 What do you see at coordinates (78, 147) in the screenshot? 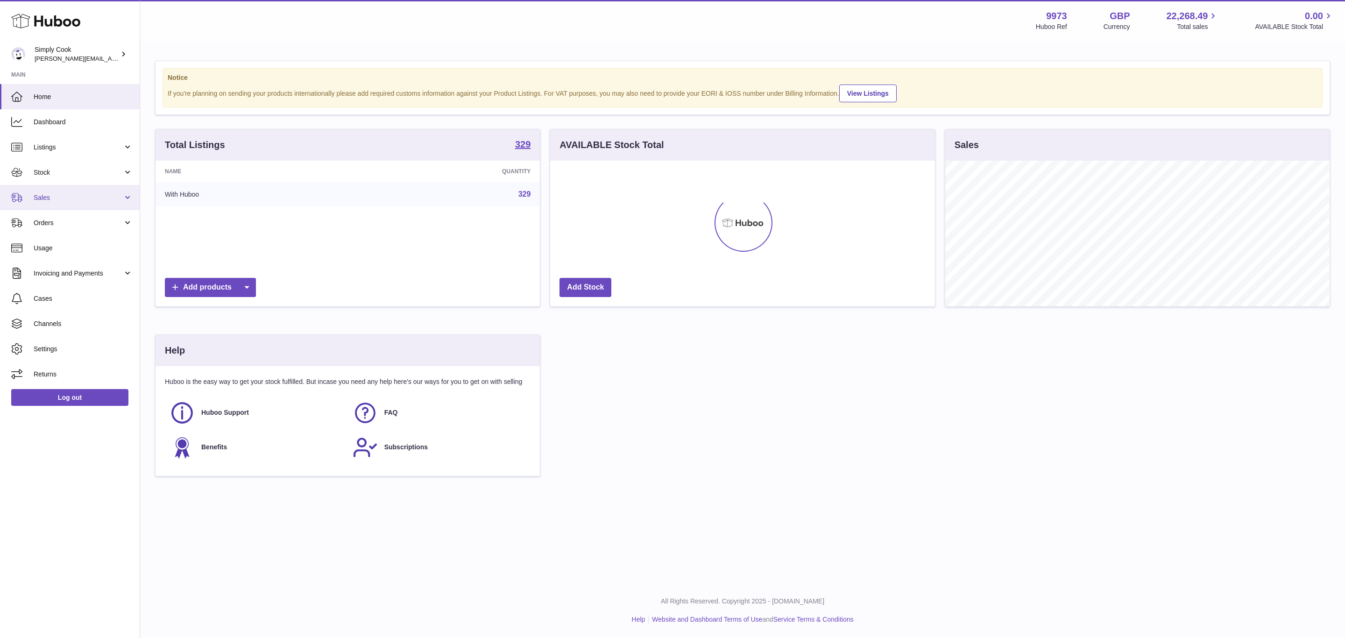
I see `span: Listings` at bounding box center [78, 147].